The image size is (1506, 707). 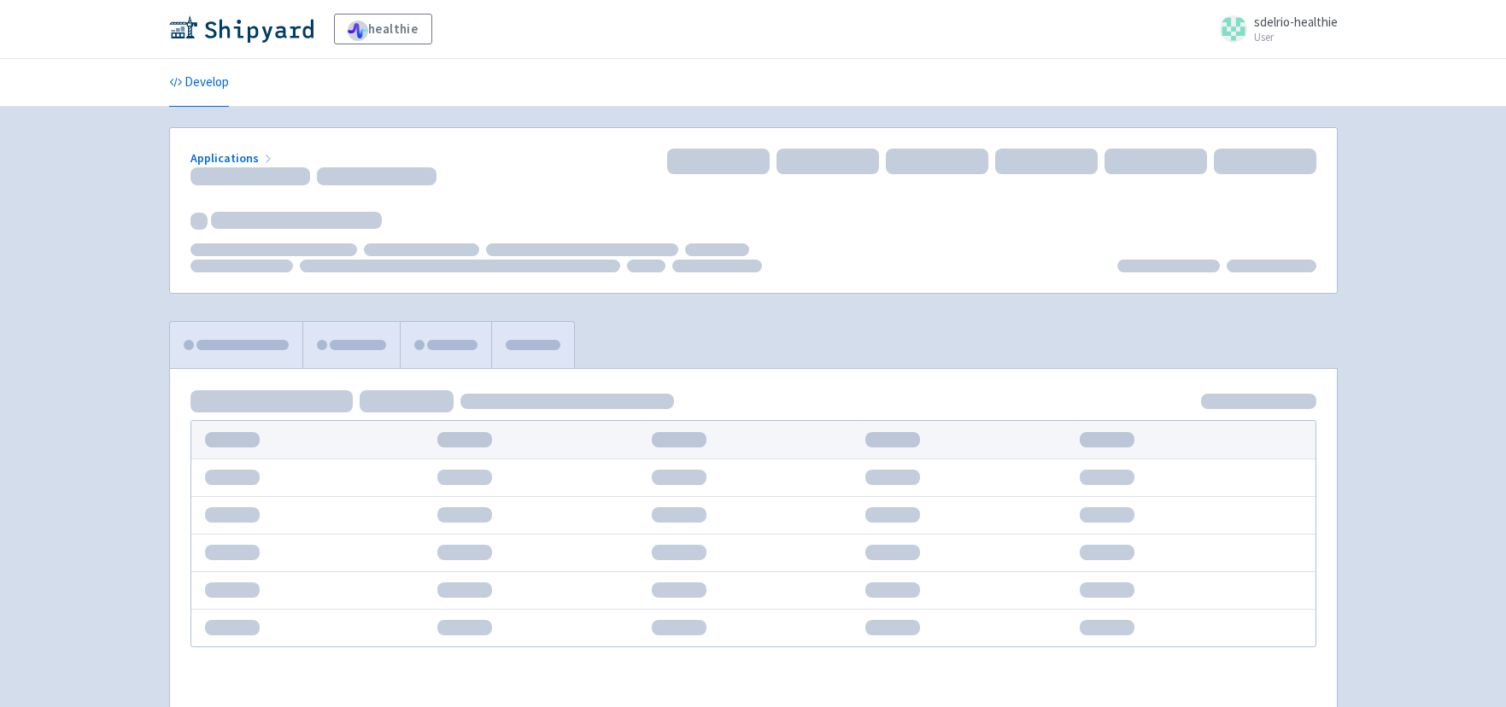 I want to click on a: Develop, so click(x=199, y=83).